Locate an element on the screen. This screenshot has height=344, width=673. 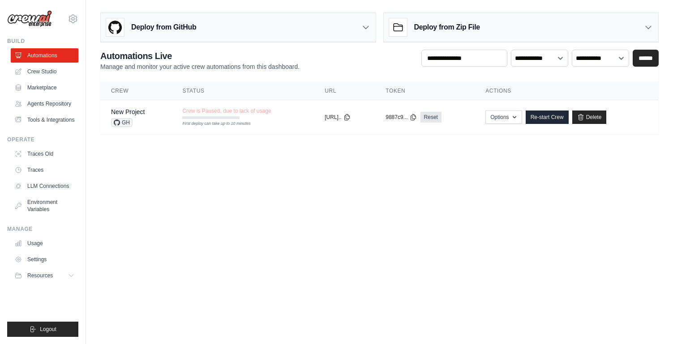
a: Reset is located at coordinates (431, 117).